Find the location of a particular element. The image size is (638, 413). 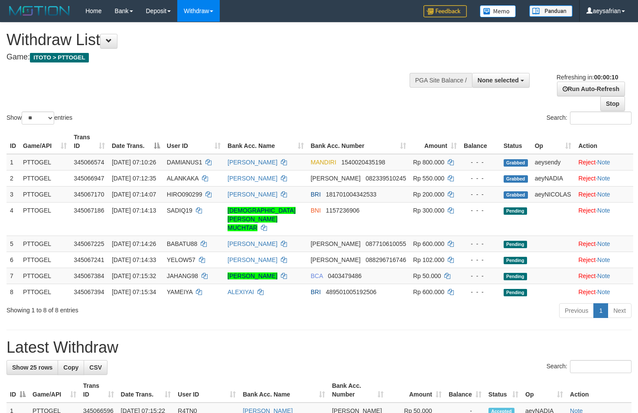

th: Balance is located at coordinates (480, 141).